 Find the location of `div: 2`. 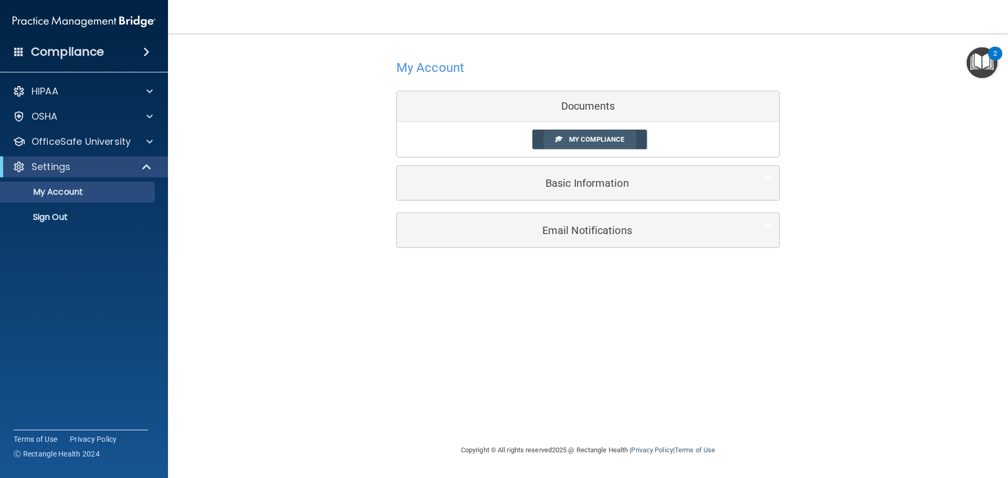

div: 2 is located at coordinates (994, 60).